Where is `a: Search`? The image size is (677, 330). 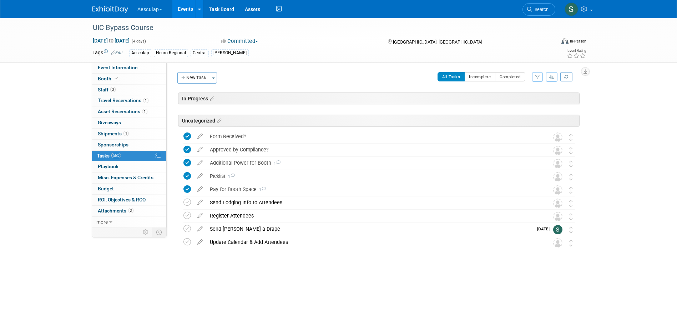 a: Search is located at coordinates (539, 9).